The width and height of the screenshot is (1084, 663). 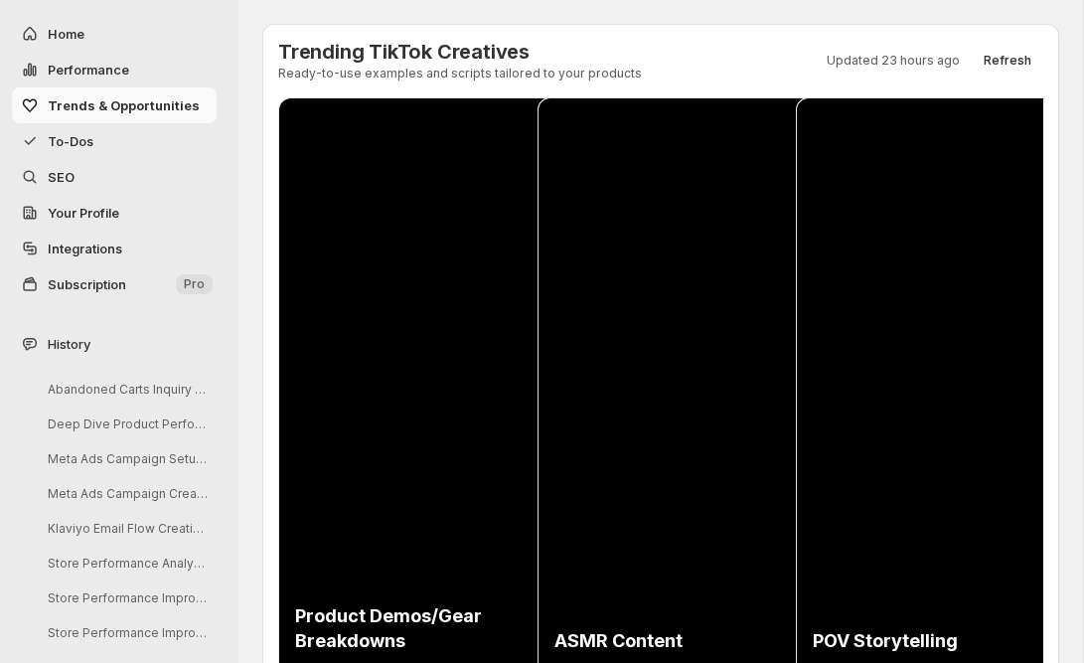 I want to click on span: SEO, so click(x=61, y=177).